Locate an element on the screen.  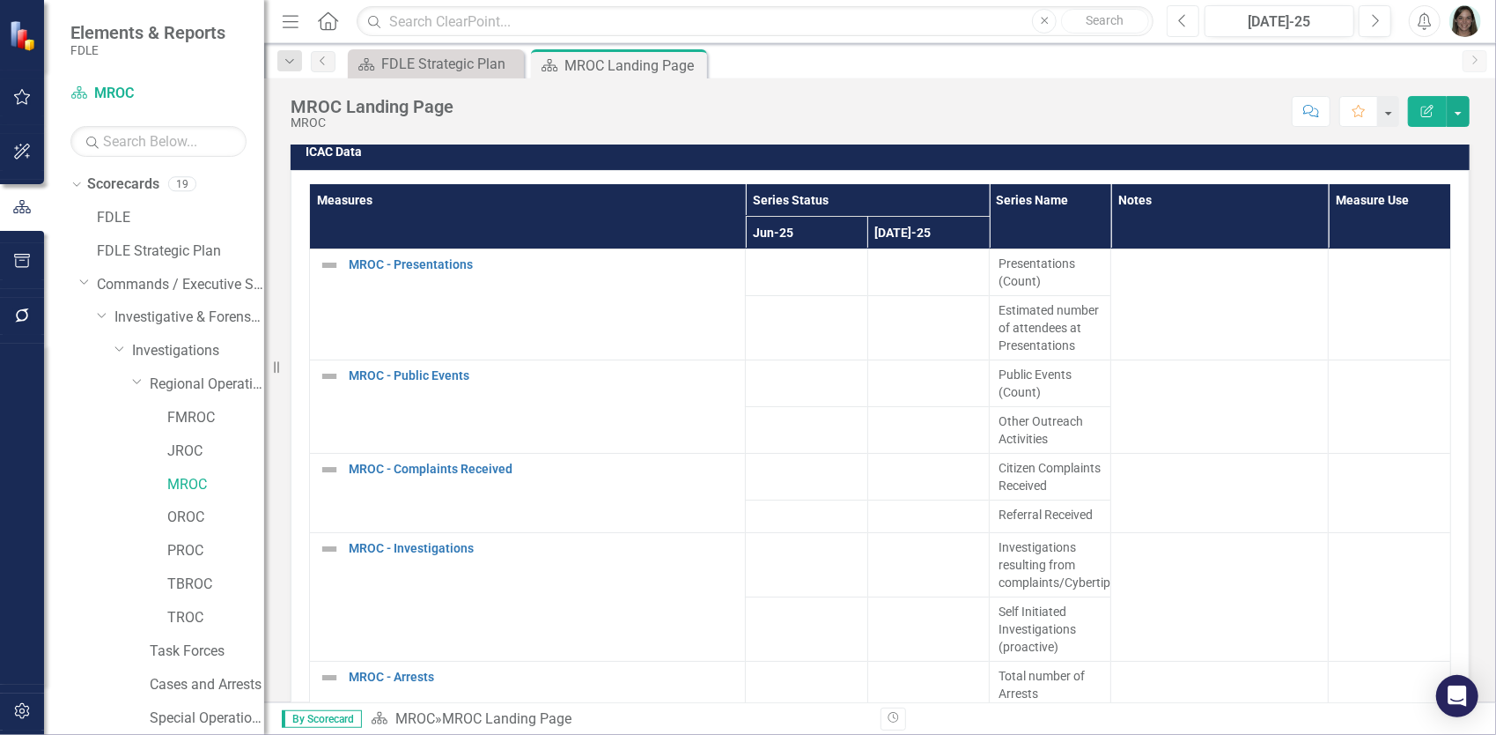
span: Elements & Reports is located at coordinates (148, 33).